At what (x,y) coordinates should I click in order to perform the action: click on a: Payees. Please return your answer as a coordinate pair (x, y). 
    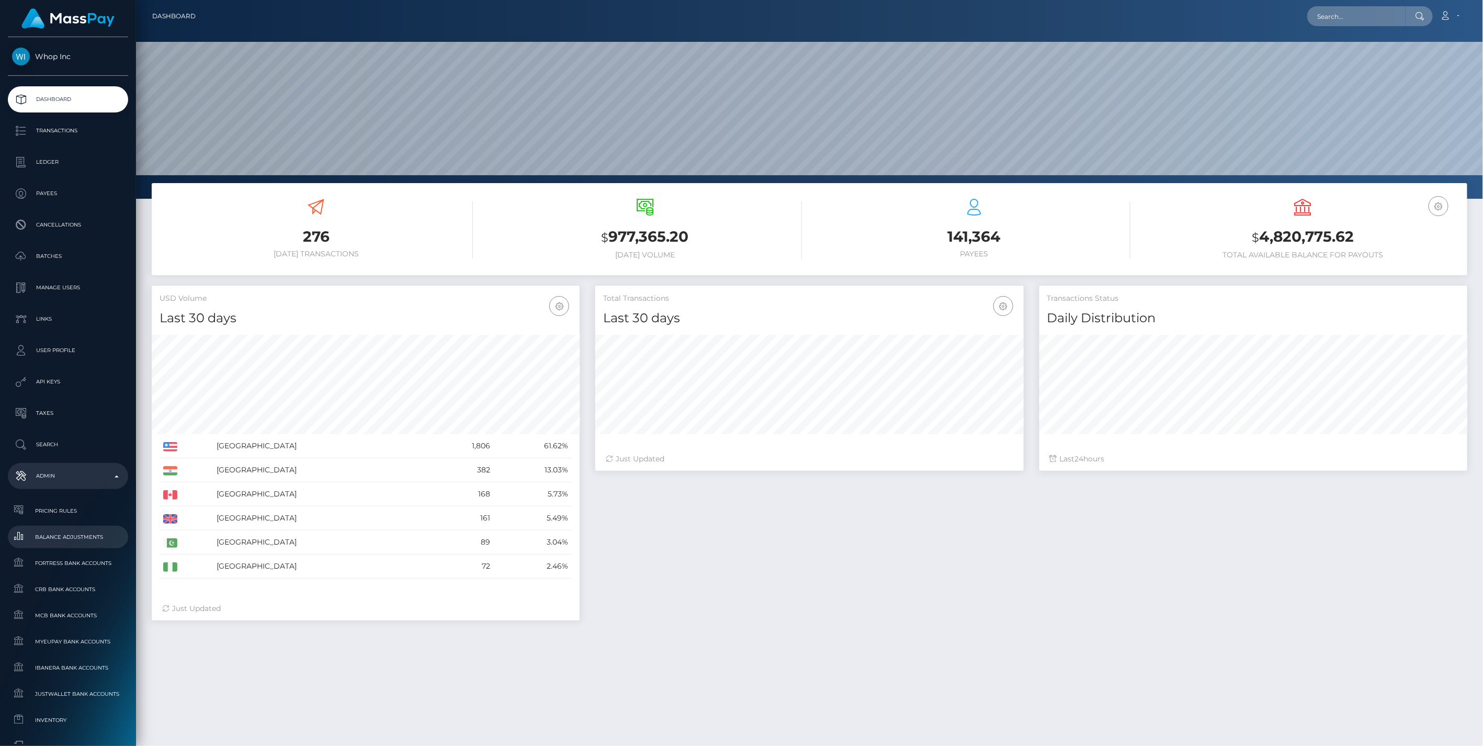
    Looking at the image, I should click on (68, 194).